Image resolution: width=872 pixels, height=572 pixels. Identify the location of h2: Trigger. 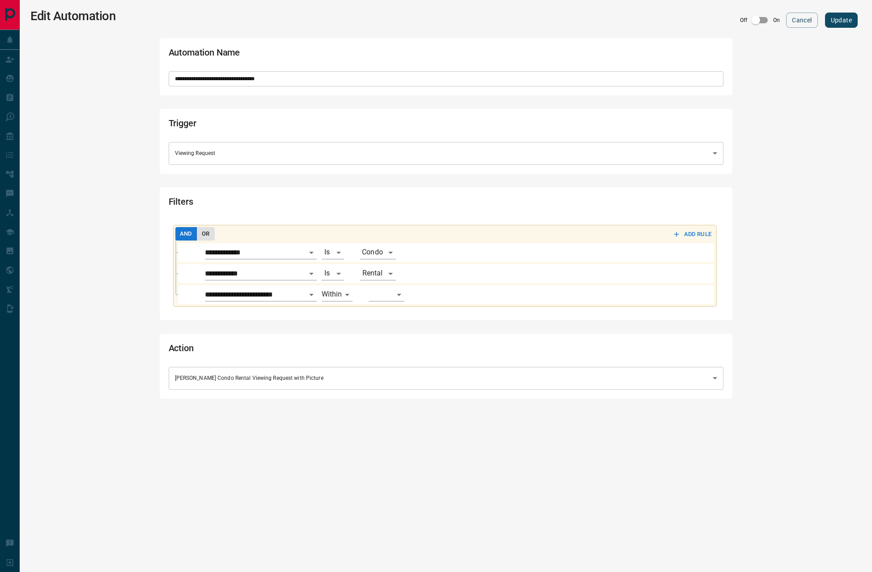
(335, 125).